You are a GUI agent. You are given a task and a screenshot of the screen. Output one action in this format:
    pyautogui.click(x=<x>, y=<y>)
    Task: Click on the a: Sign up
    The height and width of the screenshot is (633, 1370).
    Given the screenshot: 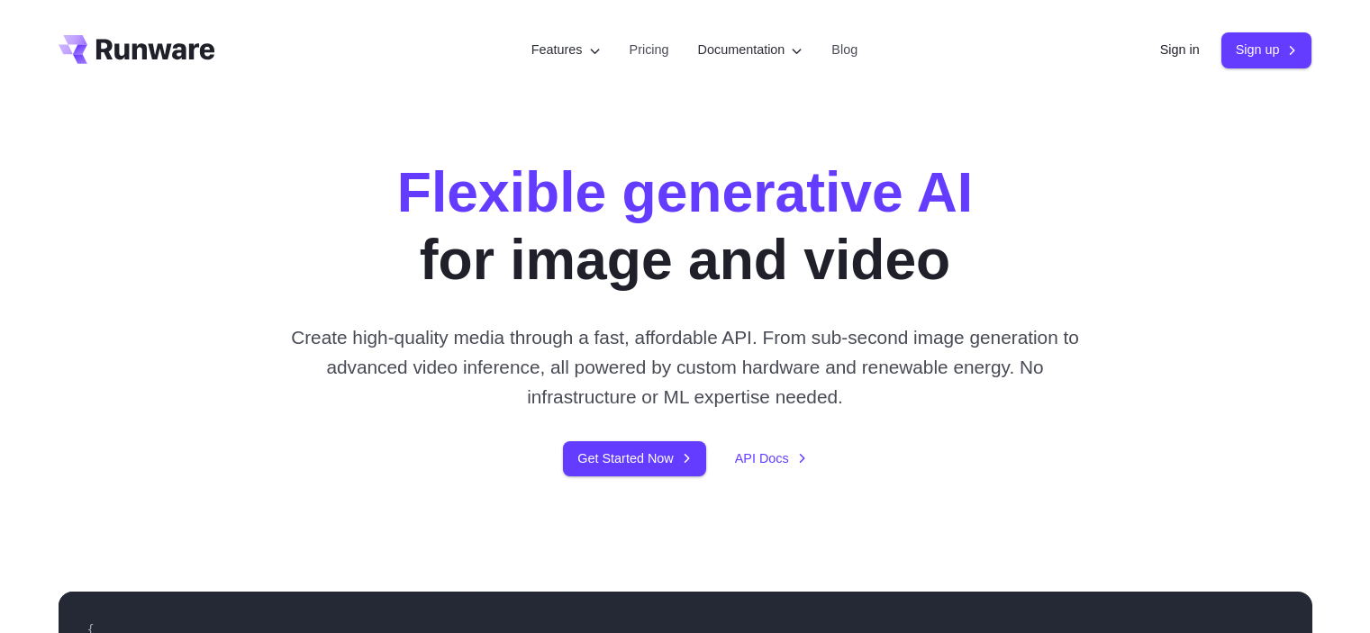 What is the action you would take?
    pyautogui.click(x=1266, y=50)
    